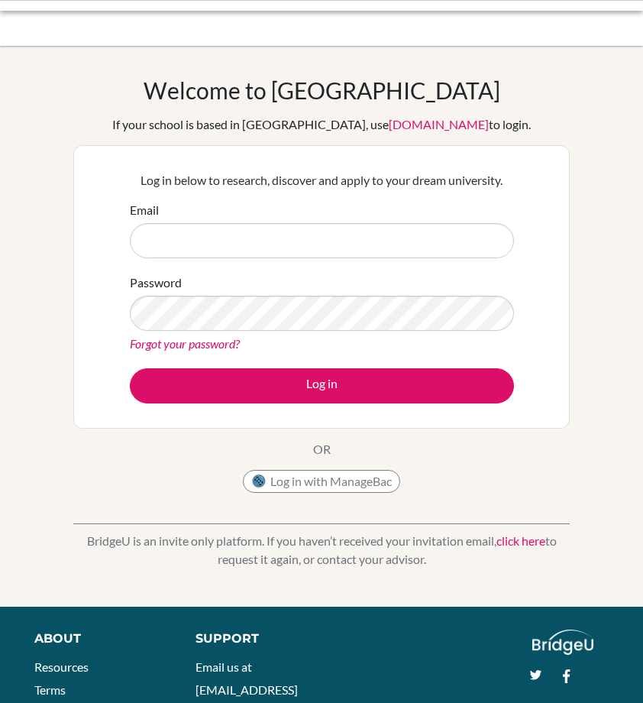 The width and height of the screenshot is (643, 703). What do you see at coordinates (521, 540) in the screenshot?
I see `a: click here` at bounding box center [521, 540].